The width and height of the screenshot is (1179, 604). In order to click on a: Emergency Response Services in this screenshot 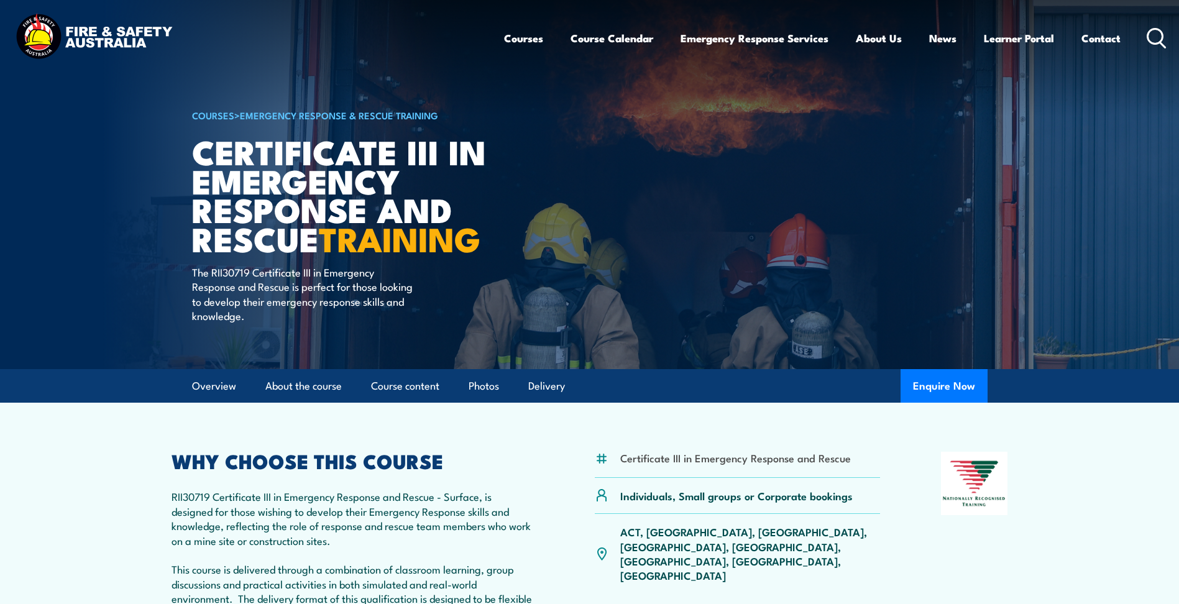, I will do `click(755, 38)`.